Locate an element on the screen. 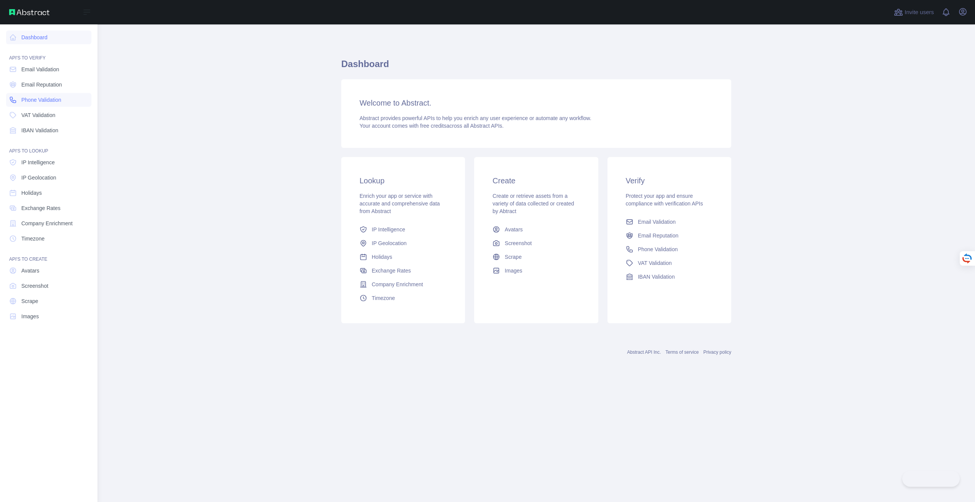 This screenshot has height=502, width=975. span: Your account comes with across all Abstract APIs. is located at coordinates (432, 126).